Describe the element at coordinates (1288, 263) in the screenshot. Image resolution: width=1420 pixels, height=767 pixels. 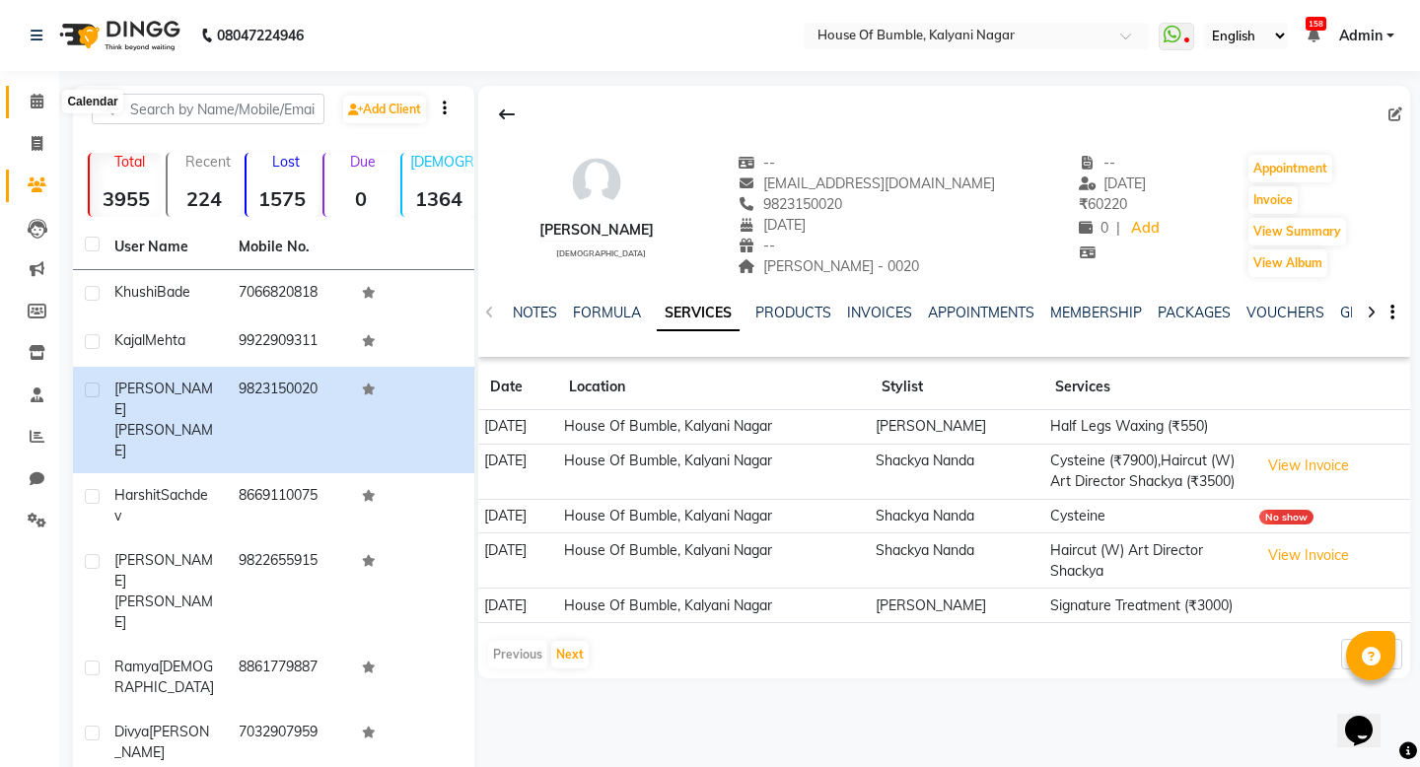
I see `button: View Album` at that location.